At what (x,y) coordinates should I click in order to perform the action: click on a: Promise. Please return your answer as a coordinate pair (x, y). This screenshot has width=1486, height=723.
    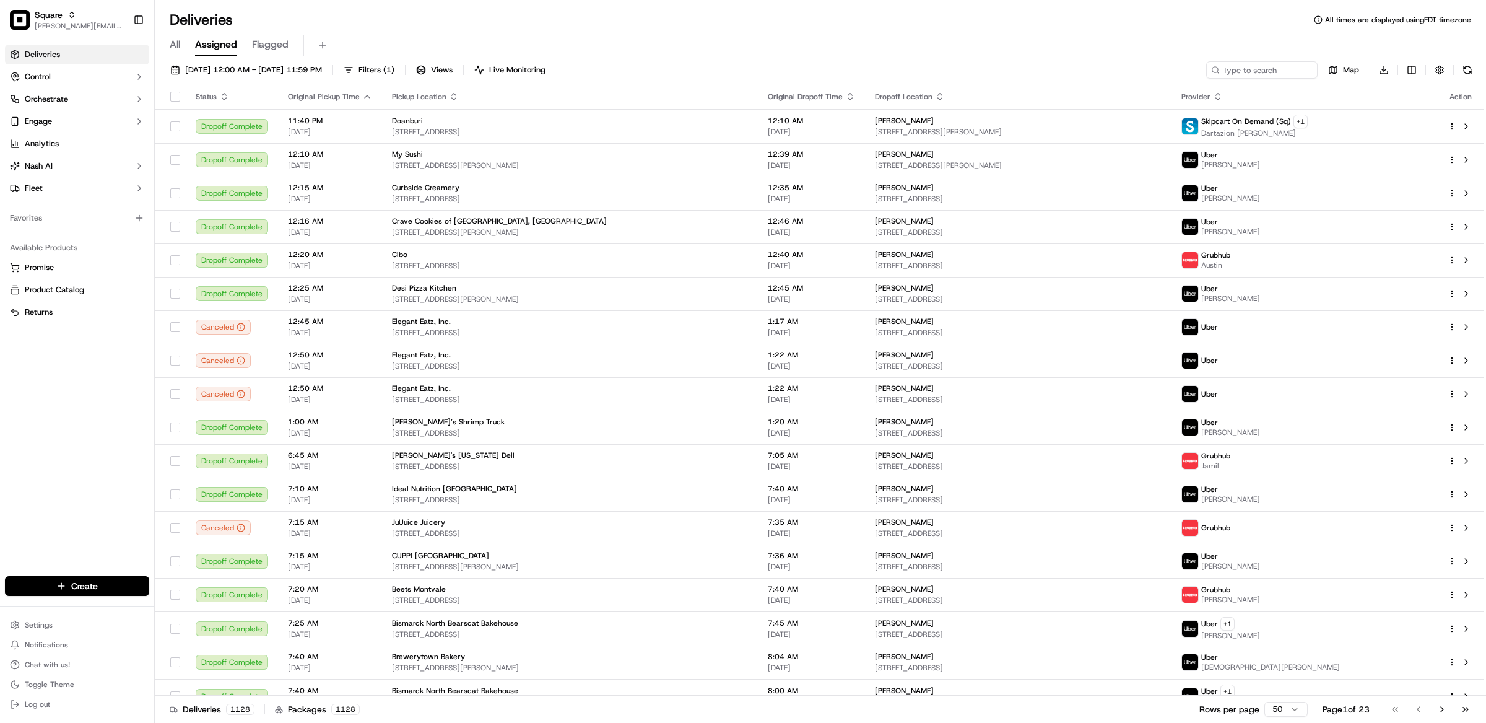
    Looking at the image, I should click on (77, 268).